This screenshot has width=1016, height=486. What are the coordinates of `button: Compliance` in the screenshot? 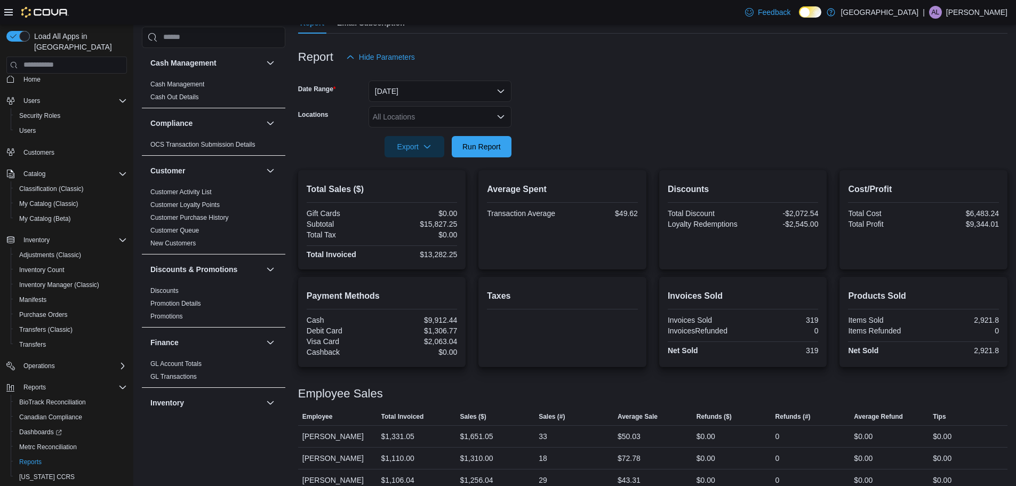 It's located at (206, 123).